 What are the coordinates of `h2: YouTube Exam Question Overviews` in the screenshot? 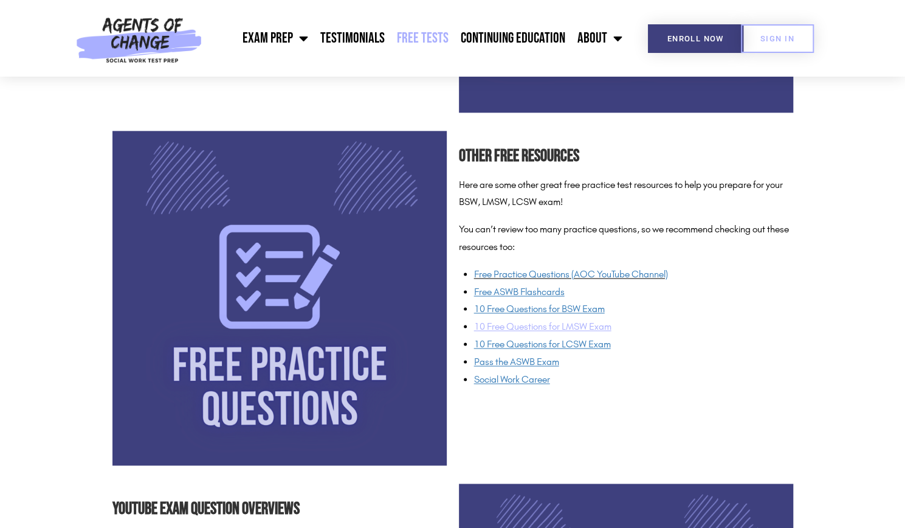 It's located at (280, 509).